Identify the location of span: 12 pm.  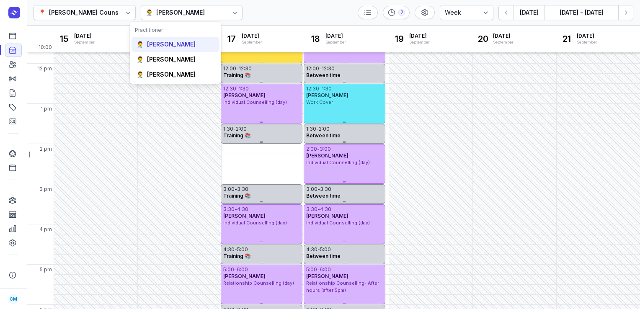
(45, 69).